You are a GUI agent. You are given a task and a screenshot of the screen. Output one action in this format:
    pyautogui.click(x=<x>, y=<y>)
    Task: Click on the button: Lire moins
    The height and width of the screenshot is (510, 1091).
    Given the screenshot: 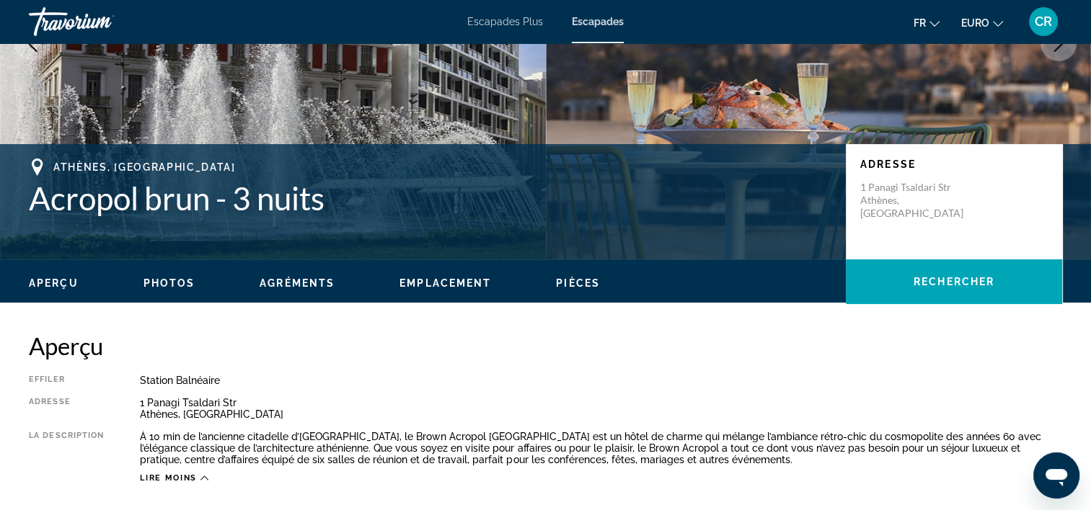 What is the action you would take?
    pyautogui.click(x=174, y=478)
    